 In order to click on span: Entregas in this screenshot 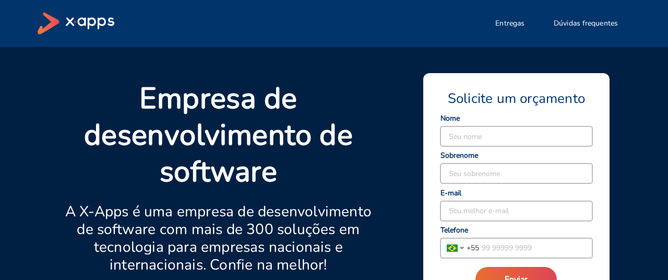, I will do `click(510, 23)`.